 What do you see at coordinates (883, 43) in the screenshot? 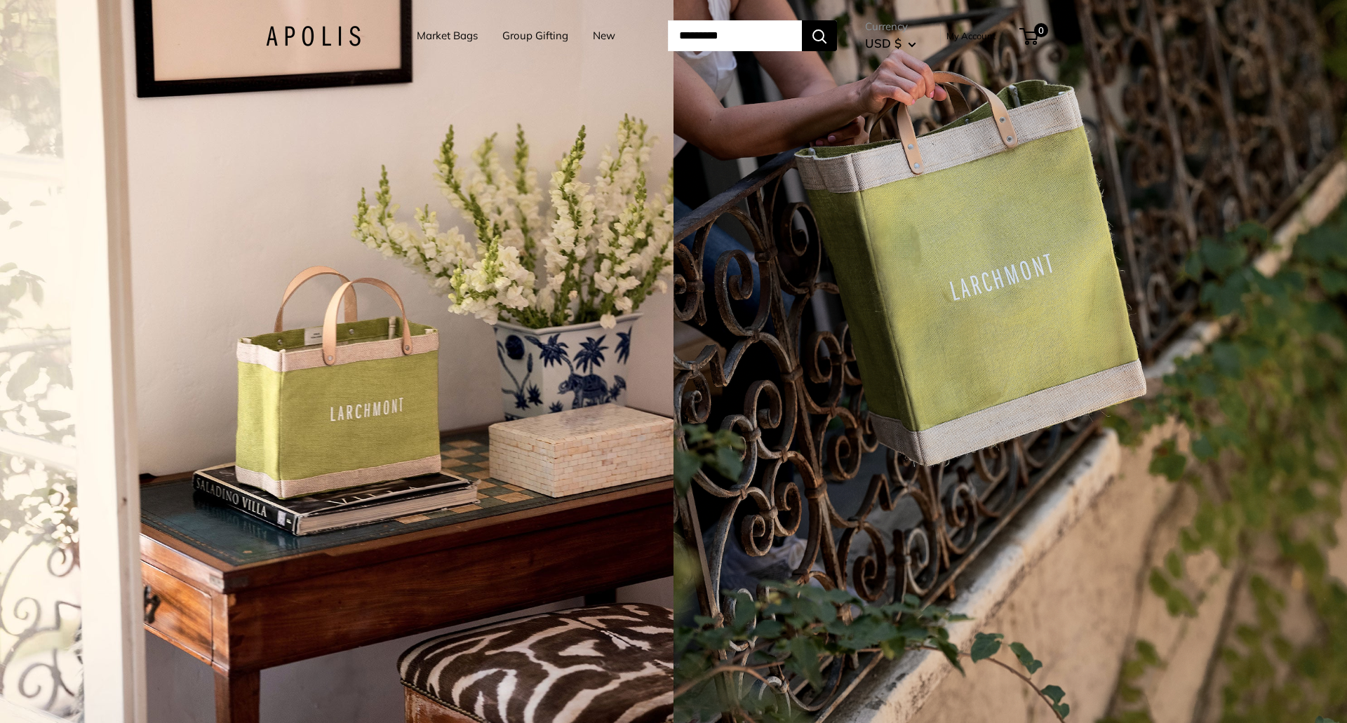
I see `span: USD $` at bounding box center [883, 43].